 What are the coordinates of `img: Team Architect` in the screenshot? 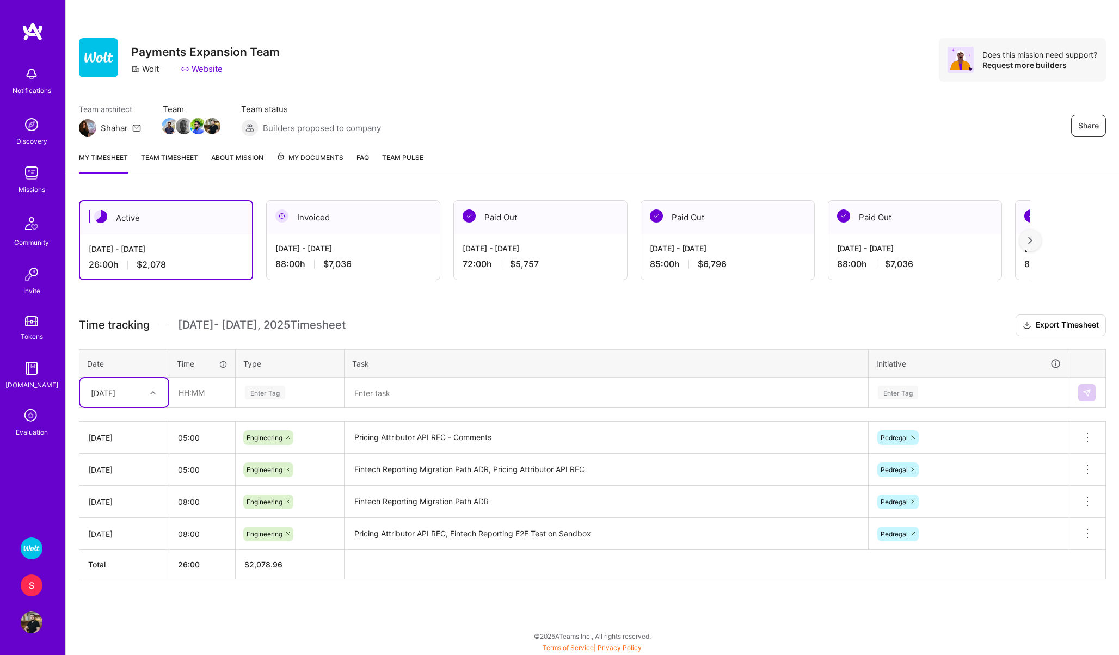 It's located at (88, 128).